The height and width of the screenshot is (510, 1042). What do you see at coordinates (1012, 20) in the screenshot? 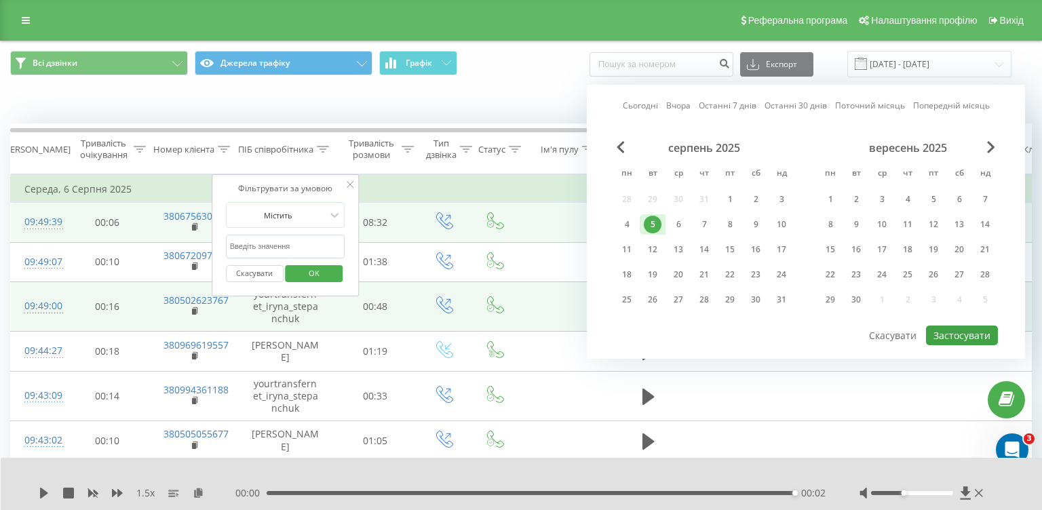
I see `span: Вихід` at bounding box center [1012, 20].